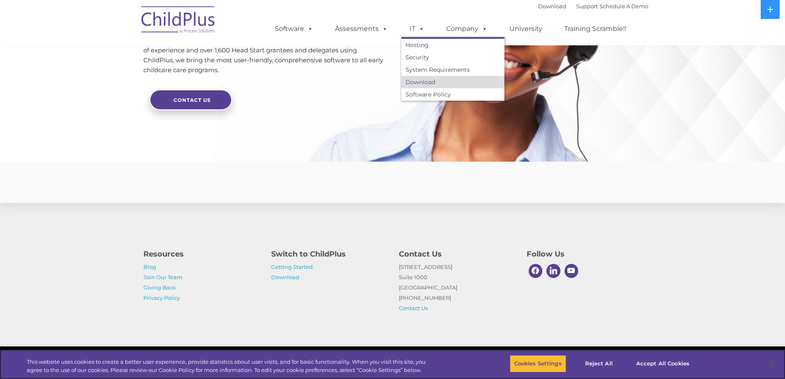 The height and width of the screenshot is (379, 785). I want to click on h4: Resources, so click(201, 254).